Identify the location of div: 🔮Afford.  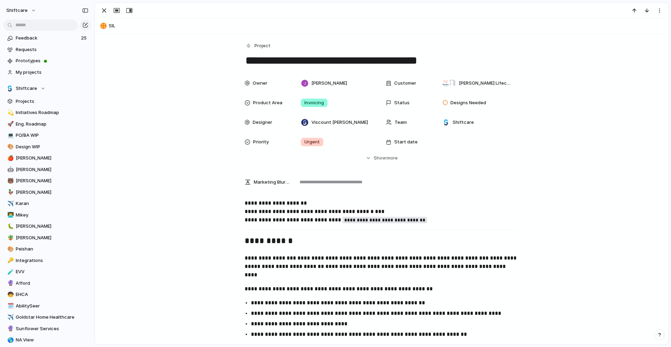
(47, 283).